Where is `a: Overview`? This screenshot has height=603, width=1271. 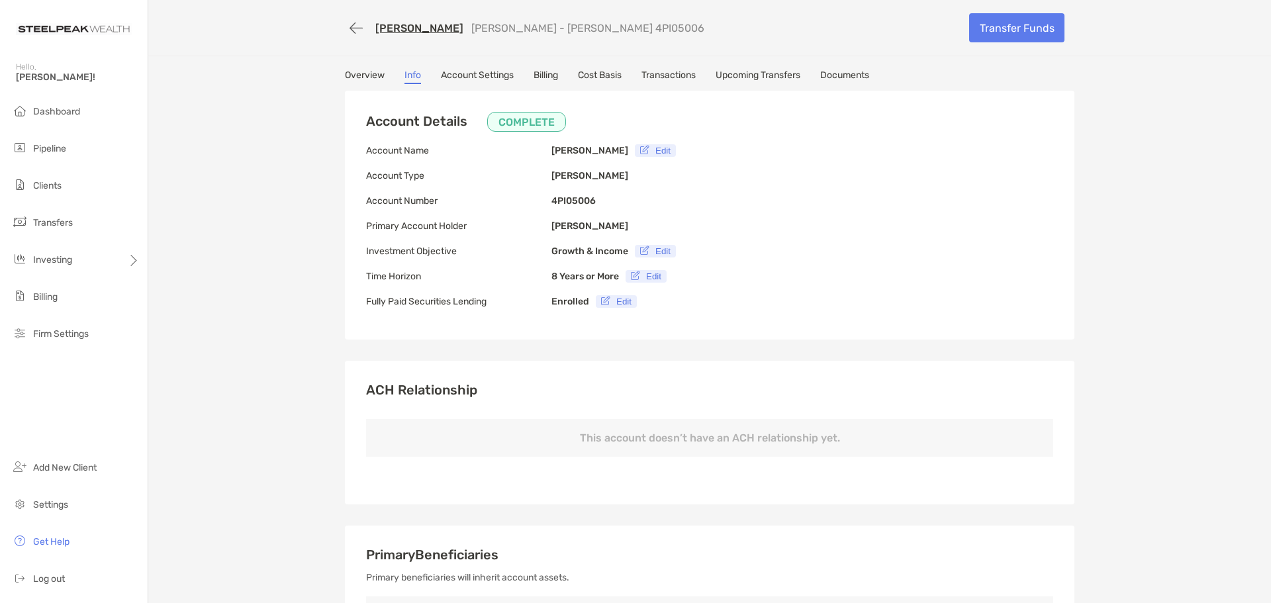
a: Overview is located at coordinates (365, 77).